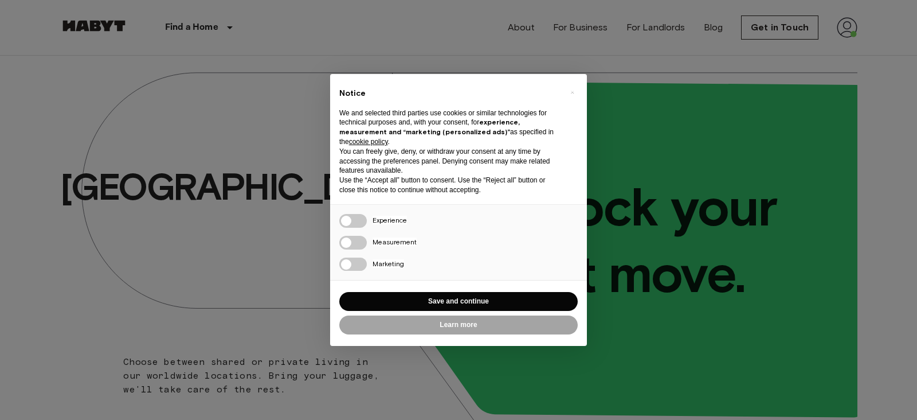  What do you see at coordinates (459, 324) in the screenshot?
I see `button: Learn more` at bounding box center [459, 324].